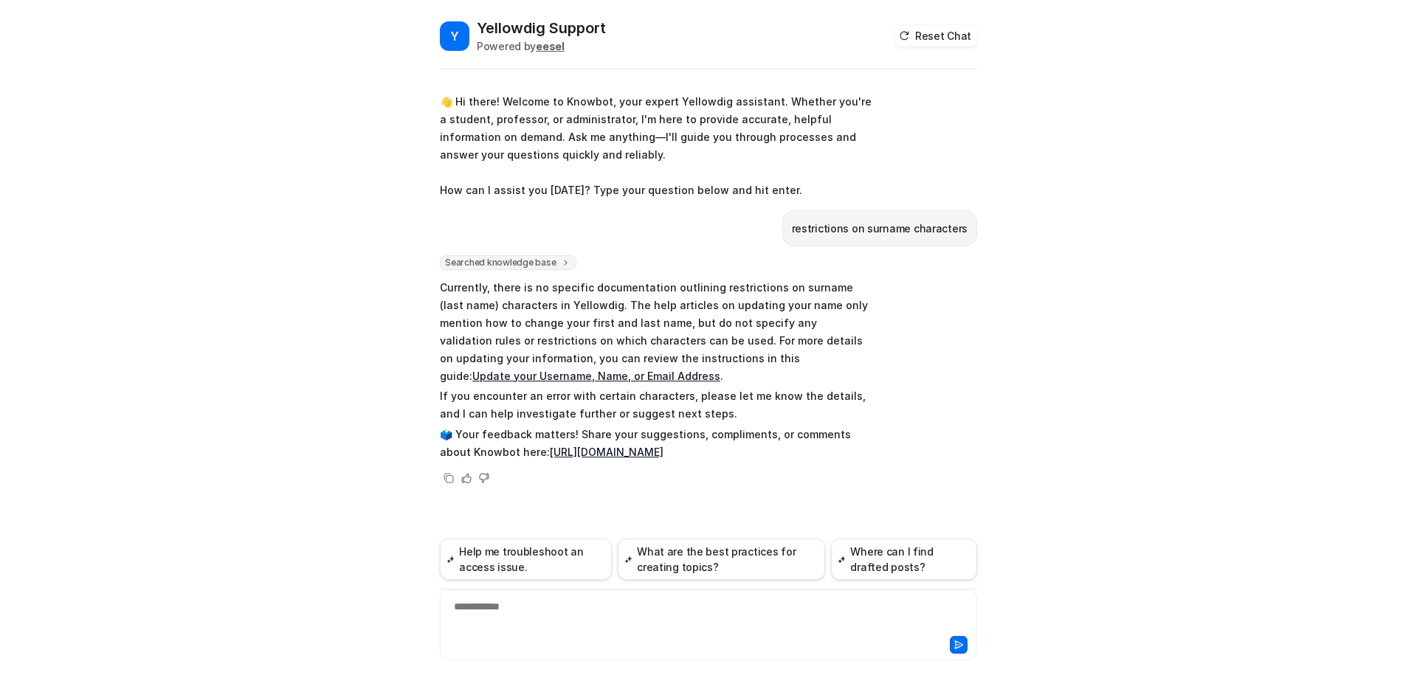  I want to click on button: Help me troubleshoot an access issue., so click(525, 559).